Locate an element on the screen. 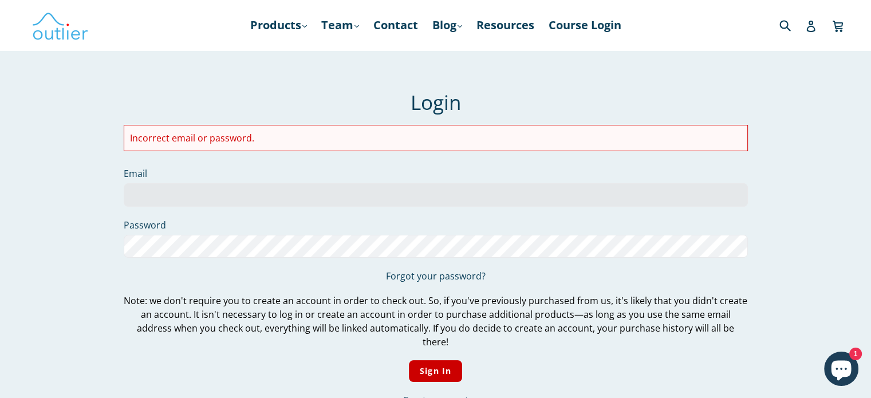 This screenshot has height=398, width=871. label: Password is located at coordinates (436, 225).